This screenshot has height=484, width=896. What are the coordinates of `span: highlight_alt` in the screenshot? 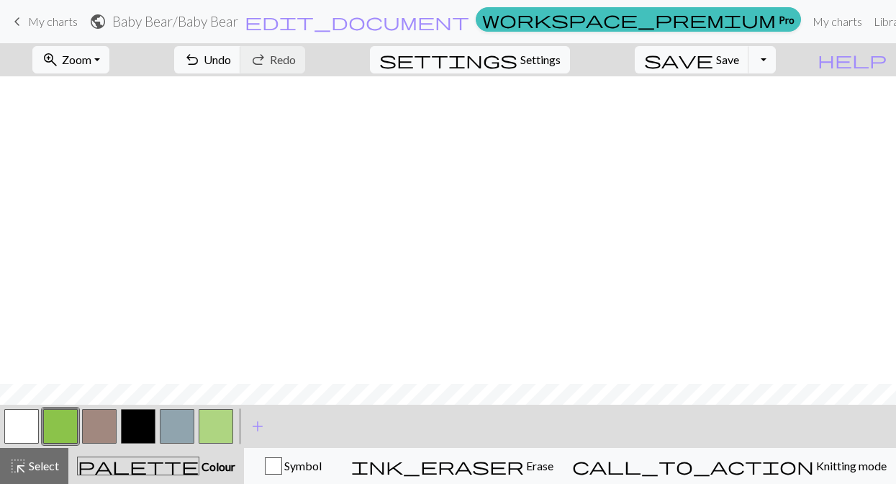 It's located at (18, 466).